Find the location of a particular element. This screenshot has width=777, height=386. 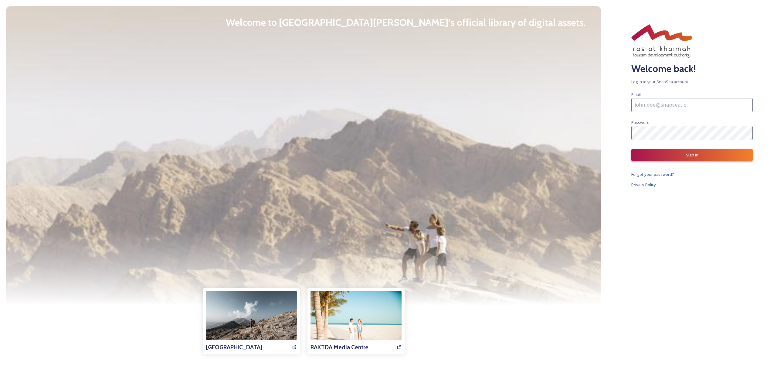

button: Sign In is located at coordinates (692, 155).